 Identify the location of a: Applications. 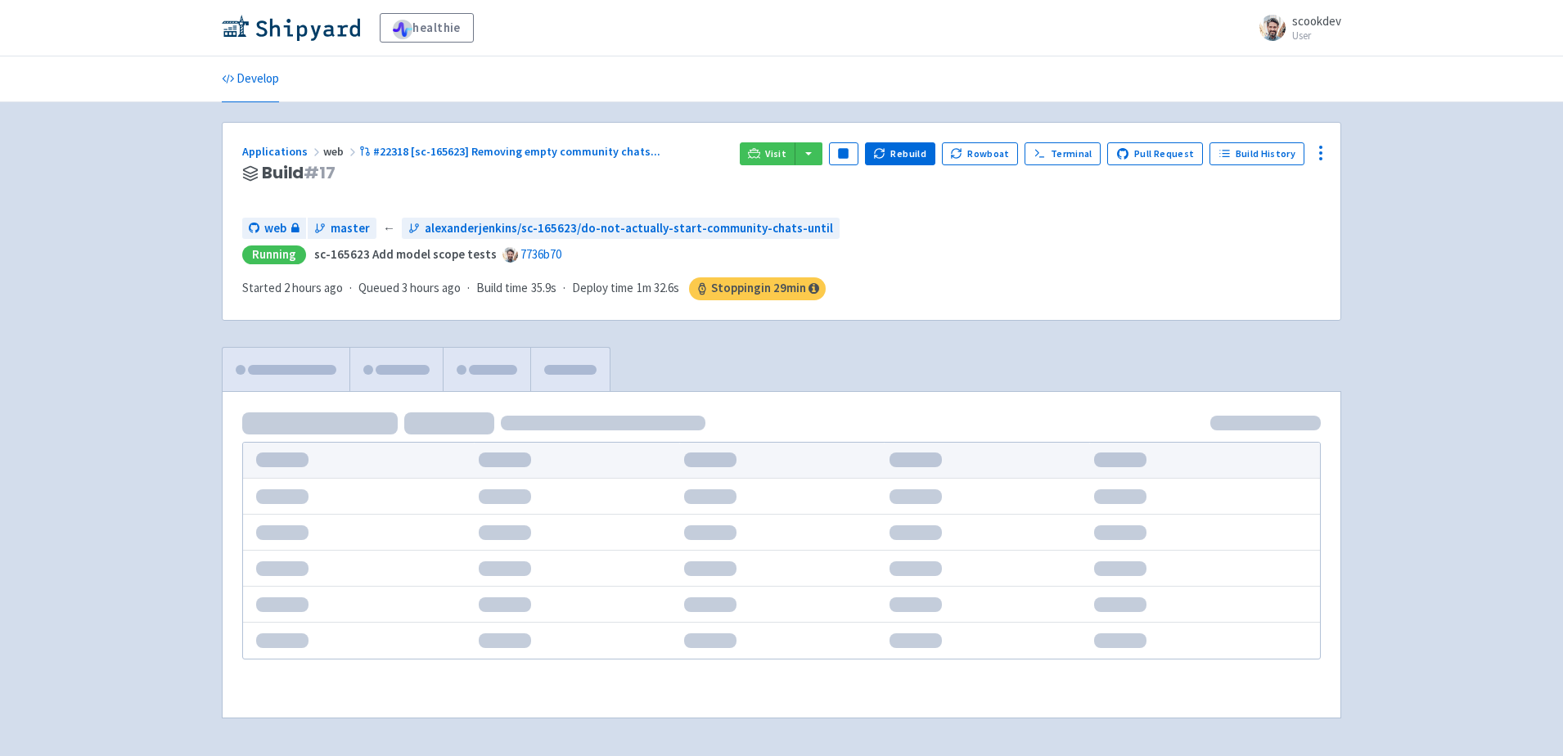
(282, 151).